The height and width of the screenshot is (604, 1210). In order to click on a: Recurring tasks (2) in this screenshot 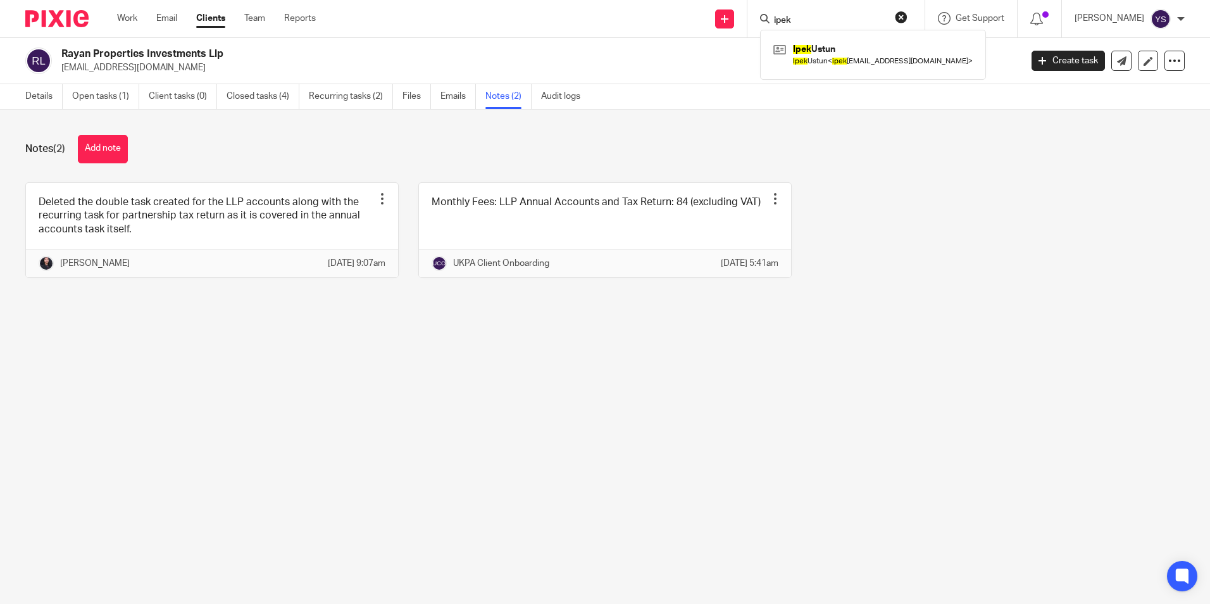, I will do `click(351, 96)`.